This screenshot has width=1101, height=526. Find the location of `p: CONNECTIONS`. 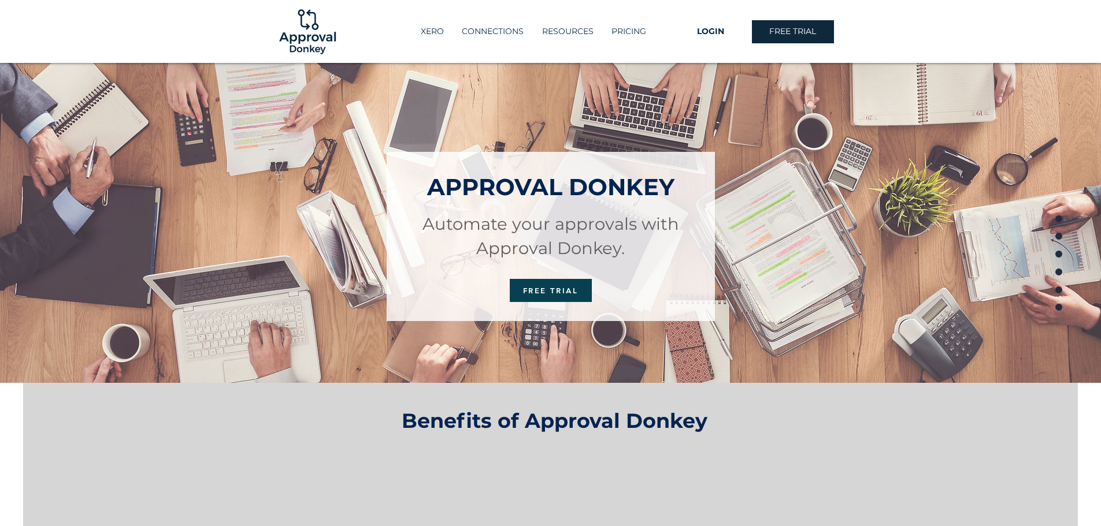

p: CONNECTIONS is located at coordinates (492, 31).